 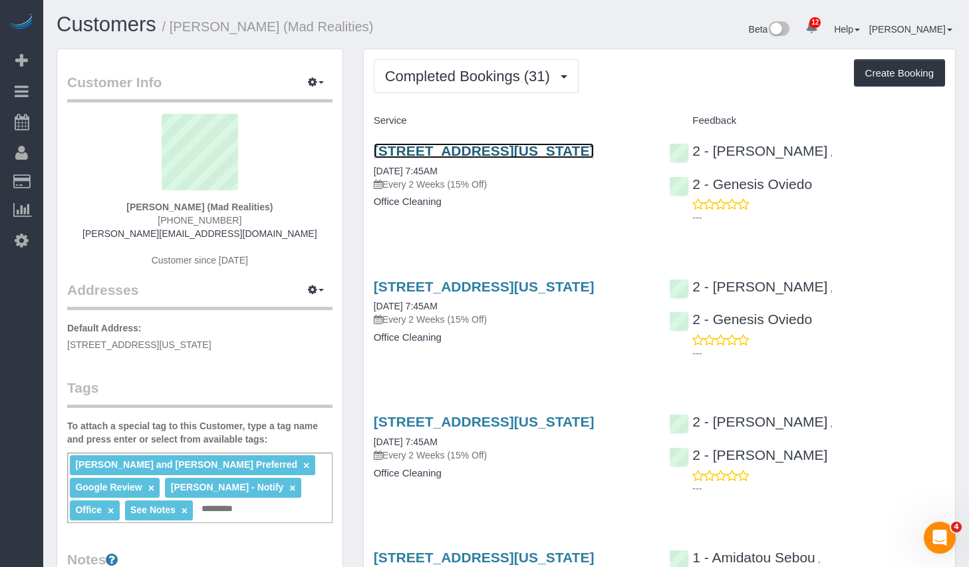 What do you see at coordinates (846, 29) in the screenshot?
I see `a: Help` at bounding box center [846, 29].